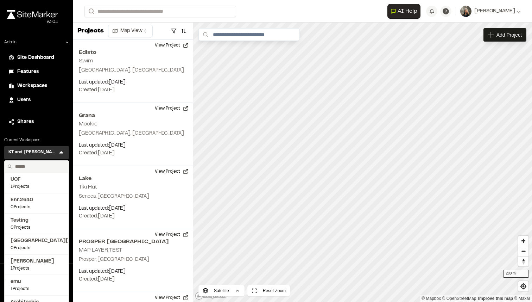 This screenshot has height=302, width=532. What do you see at coordinates (37, 122) in the screenshot?
I see `a: Shares` at bounding box center [37, 122].